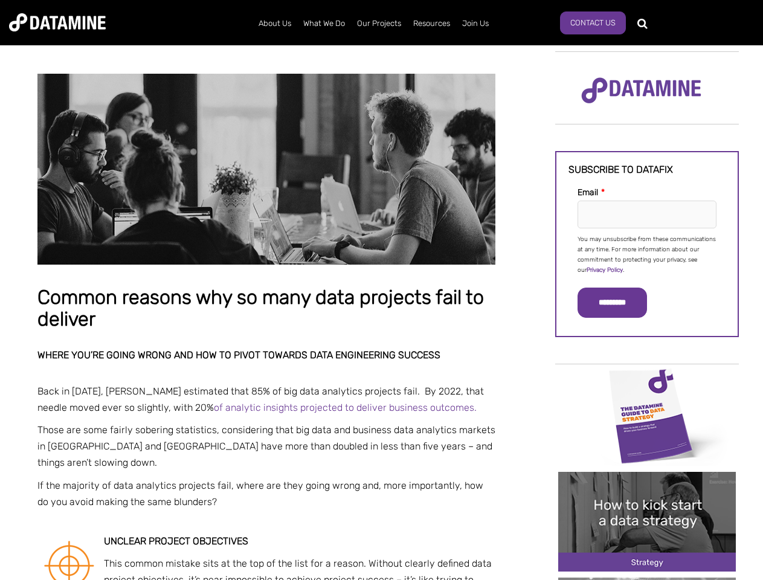 This screenshot has width=763, height=580. I want to click on a: What We Do, so click(324, 24).